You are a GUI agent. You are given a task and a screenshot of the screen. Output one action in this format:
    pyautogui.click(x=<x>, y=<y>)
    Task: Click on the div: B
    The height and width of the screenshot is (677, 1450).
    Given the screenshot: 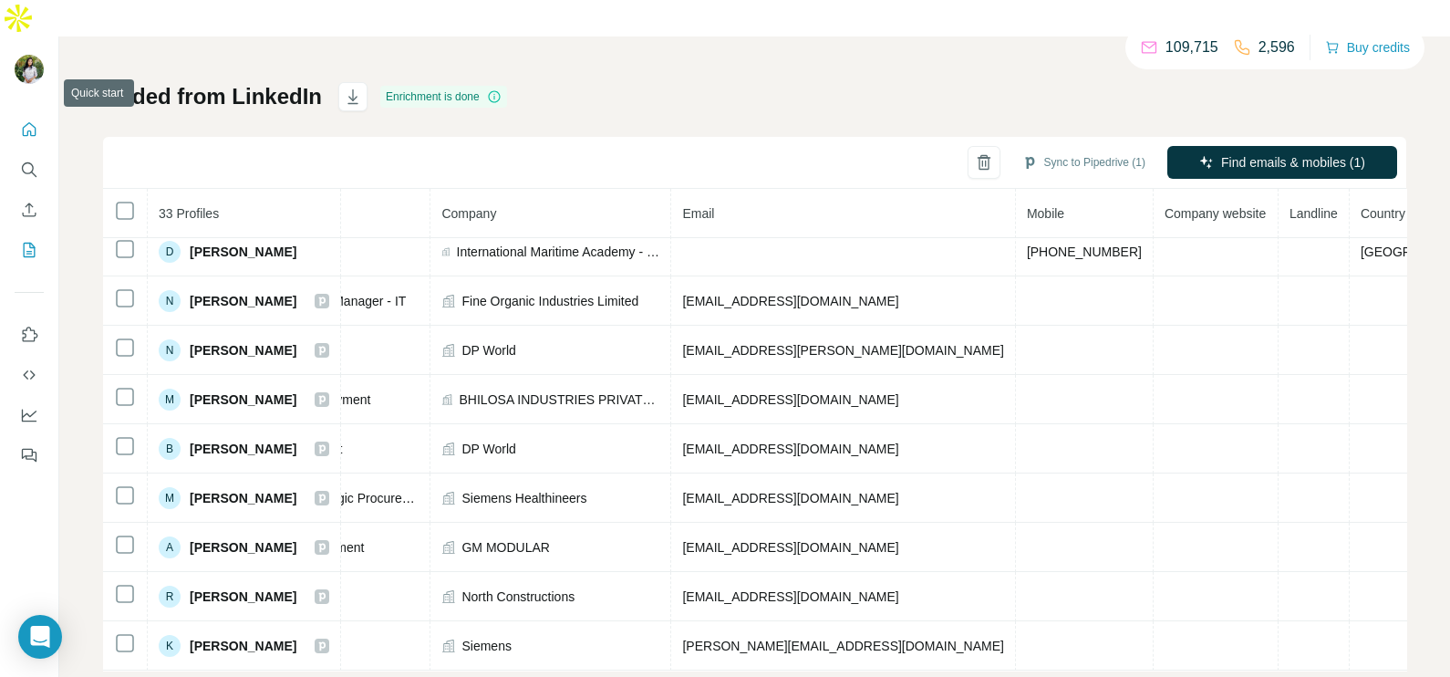 What is the action you would take?
    pyautogui.click(x=170, y=449)
    